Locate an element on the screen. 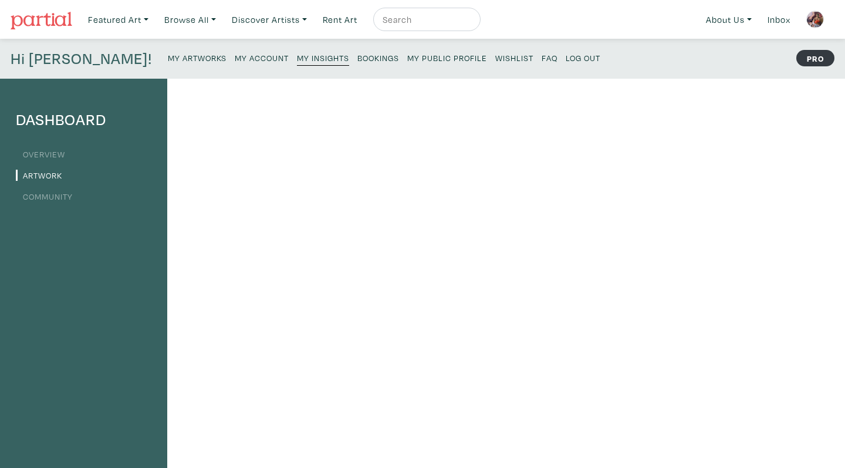 This screenshot has height=468, width=845. small: My Insights is located at coordinates (323, 58).